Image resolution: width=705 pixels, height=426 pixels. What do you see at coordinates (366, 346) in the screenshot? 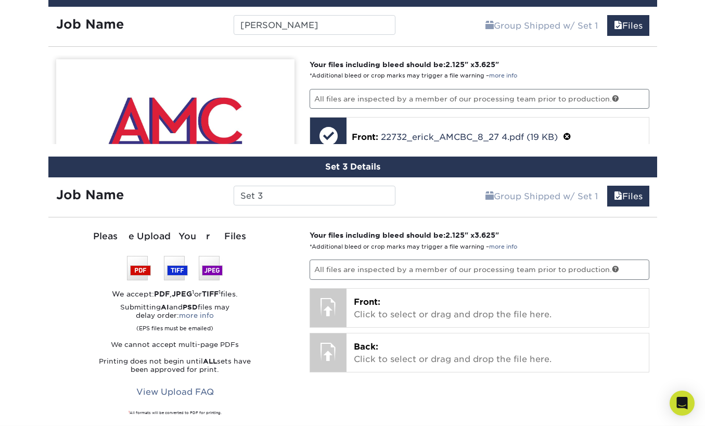
I see `span: Back:` at bounding box center [366, 346].